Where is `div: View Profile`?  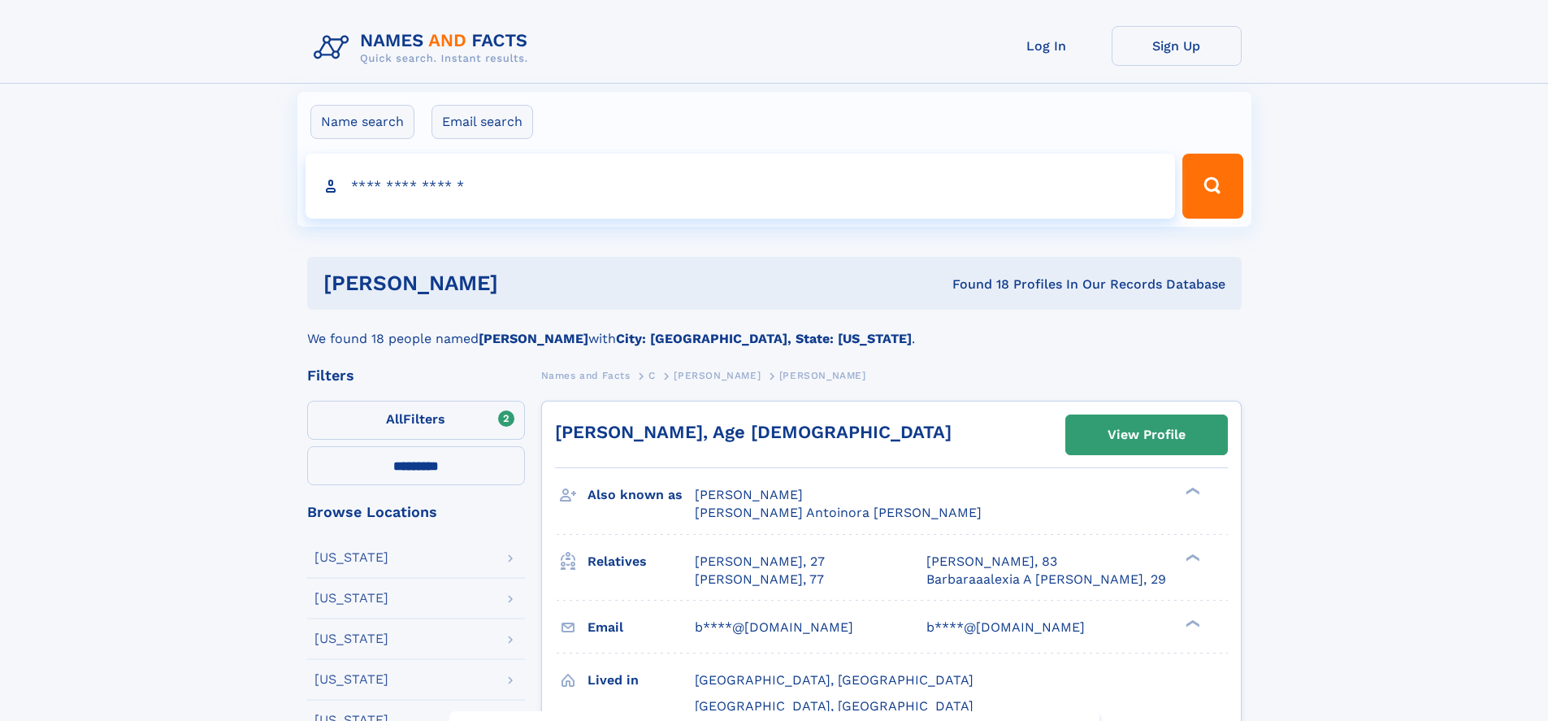 div: View Profile is located at coordinates (1146, 435).